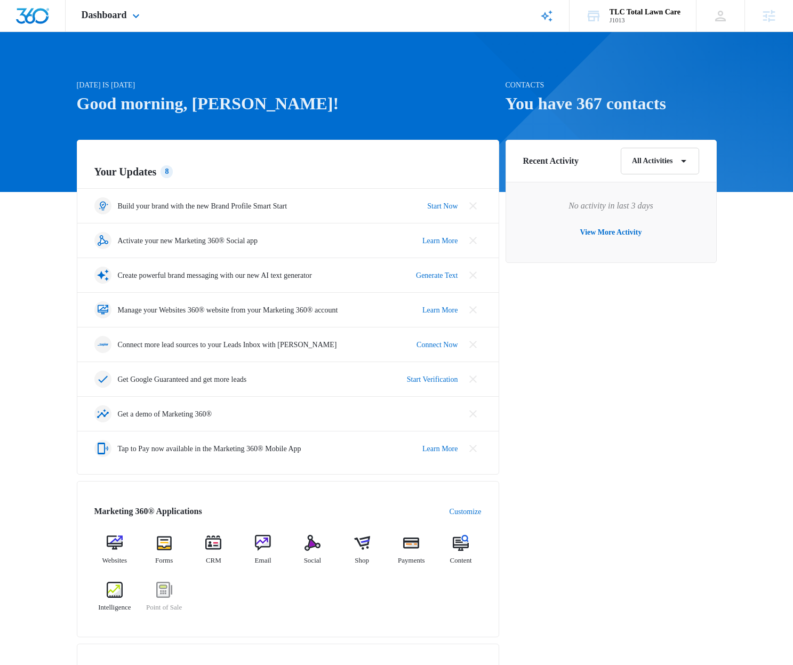 This screenshot has width=793, height=665. I want to click on a: Intelligence, so click(115, 601).